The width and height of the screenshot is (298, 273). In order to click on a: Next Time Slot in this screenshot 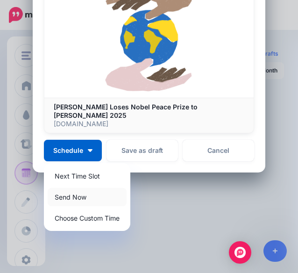, I will do `click(87, 176)`.